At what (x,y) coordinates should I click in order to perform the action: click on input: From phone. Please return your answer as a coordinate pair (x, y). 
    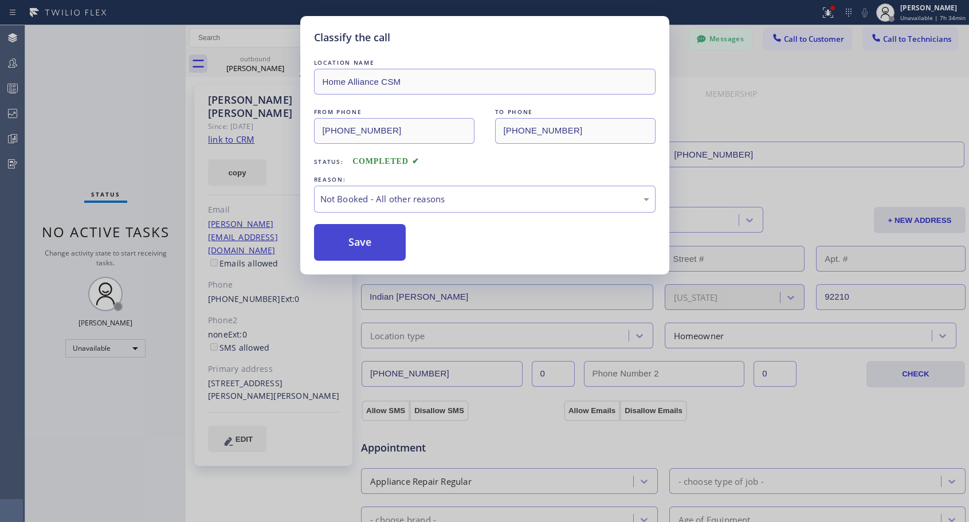
    Looking at the image, I should click on (394, 131).